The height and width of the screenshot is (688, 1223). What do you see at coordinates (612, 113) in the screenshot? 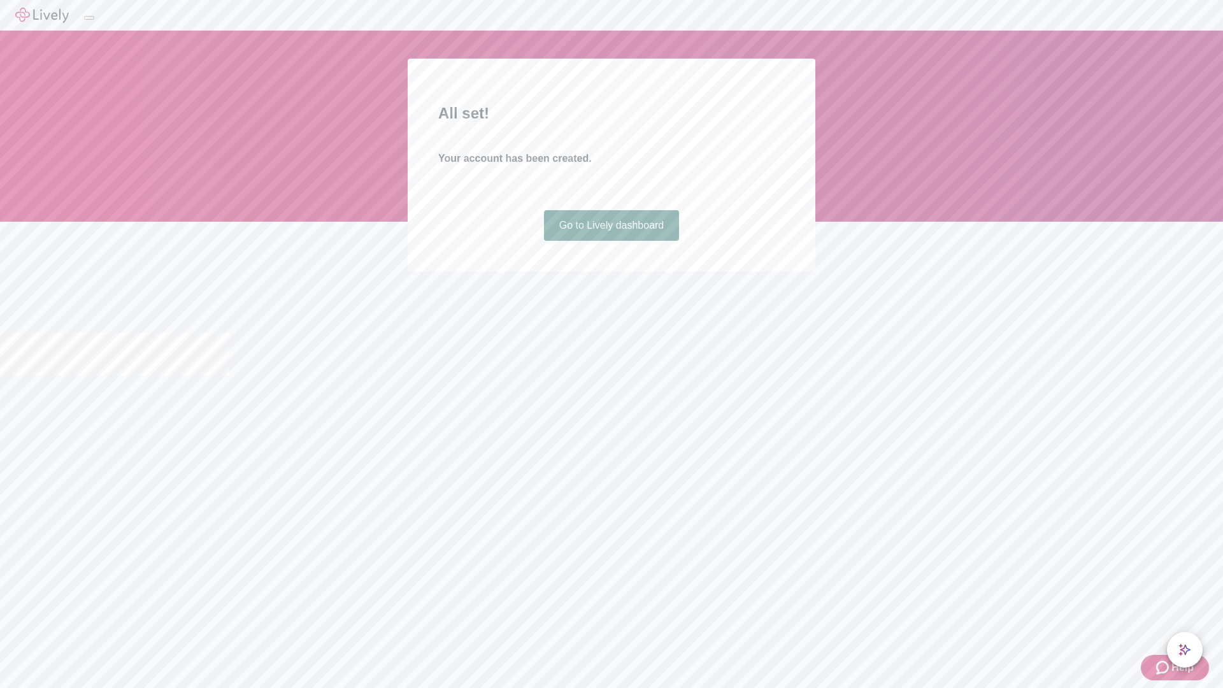
I see `h2: All set!` at bounding box center [612, 113].